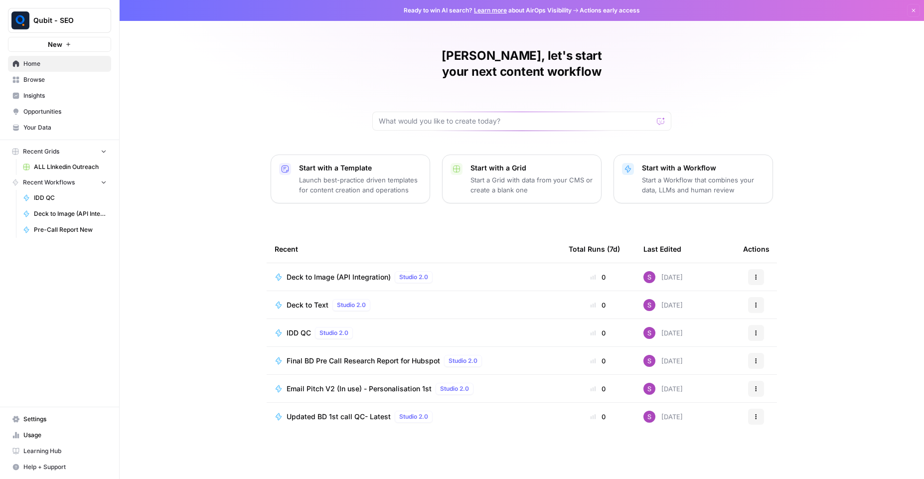 The width and height of the screenshot is (924, 479). Describe the element at coordinates (59, 152) in the screenshot. I see `button: Recent Grids` at that location.